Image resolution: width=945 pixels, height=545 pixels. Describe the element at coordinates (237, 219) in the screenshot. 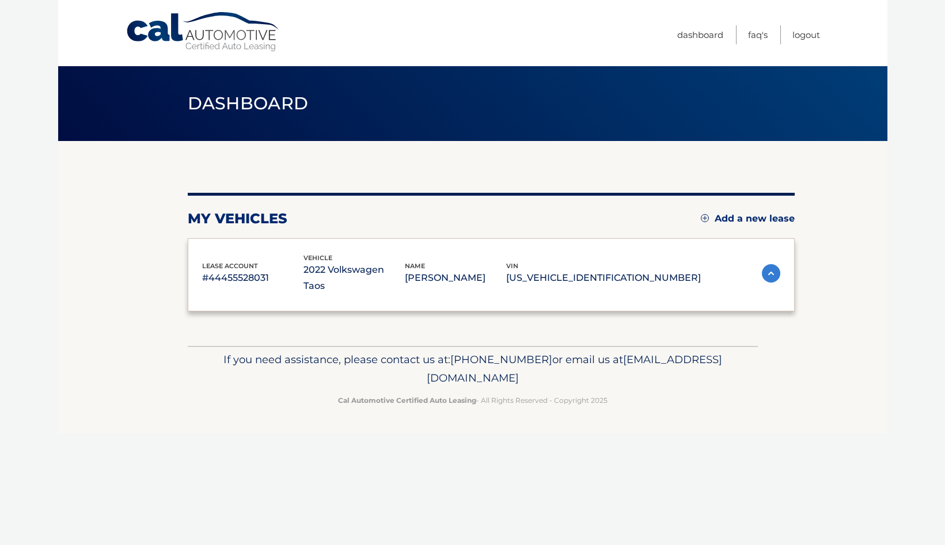

I see `h2: my vehicles` at that location.